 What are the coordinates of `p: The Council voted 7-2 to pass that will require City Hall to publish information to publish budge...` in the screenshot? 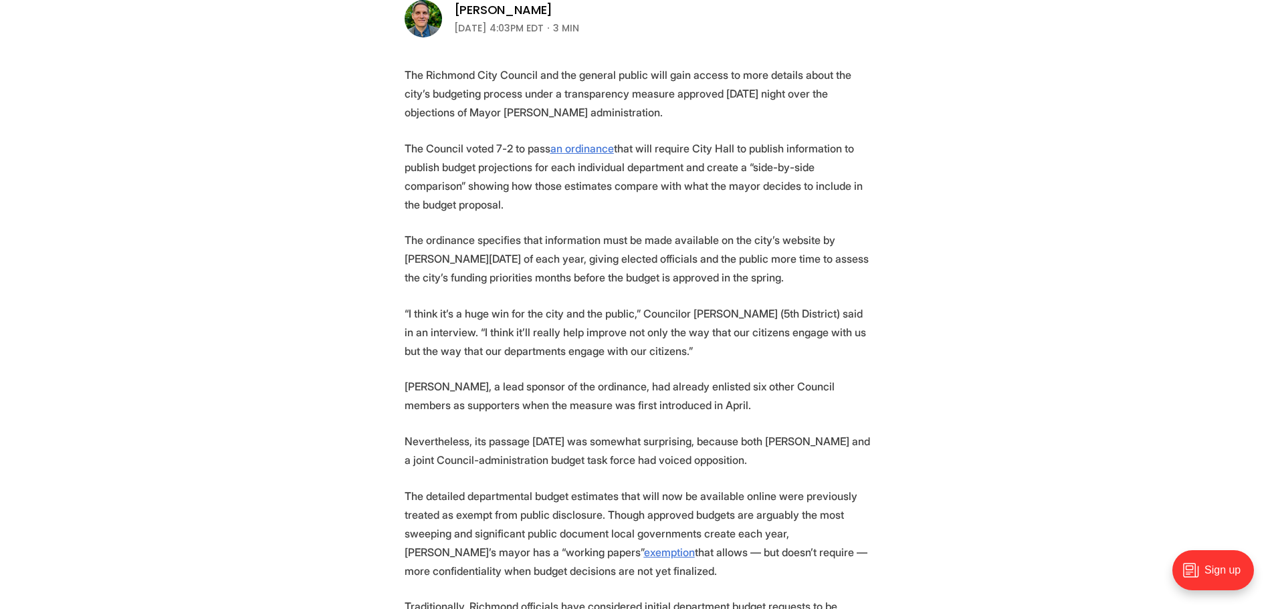 It's located at (638, 177).